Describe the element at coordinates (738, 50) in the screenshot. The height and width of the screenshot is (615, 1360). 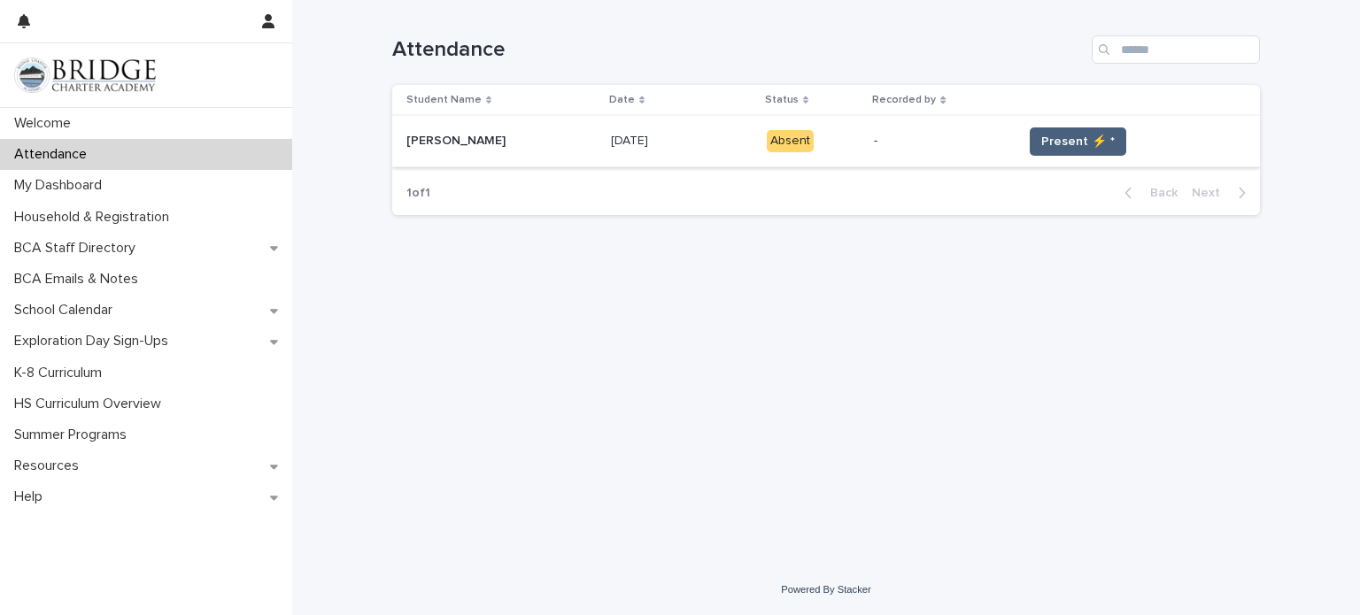
I see `h1: Attendance` at that location.